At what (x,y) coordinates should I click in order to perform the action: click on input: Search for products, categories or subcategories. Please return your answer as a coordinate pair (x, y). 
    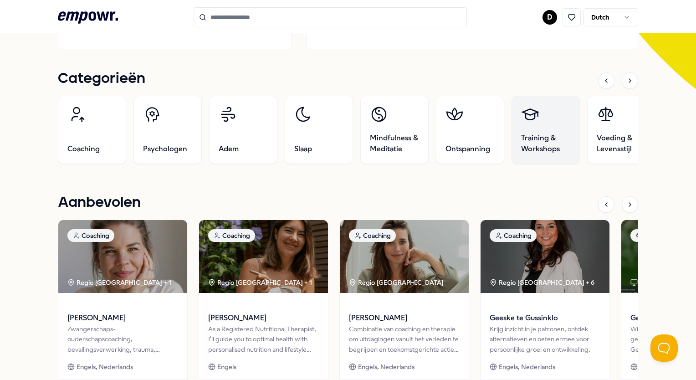
    Looking at the image, I should click on (330, 17).